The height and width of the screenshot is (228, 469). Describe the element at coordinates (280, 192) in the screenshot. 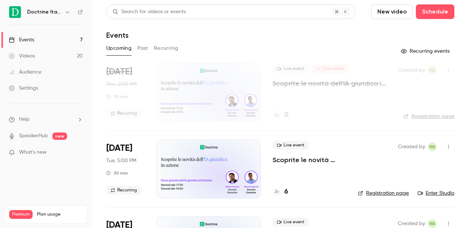

I see `a: 6` at that location.